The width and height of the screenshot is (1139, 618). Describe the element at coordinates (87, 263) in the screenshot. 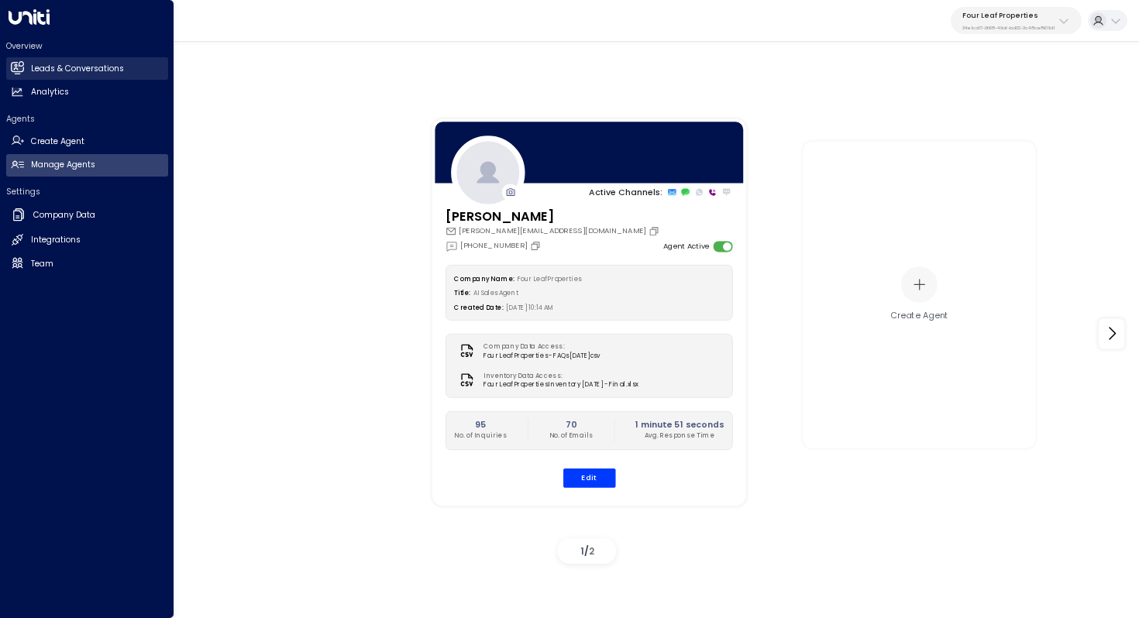

I see `a: Team` at that location.